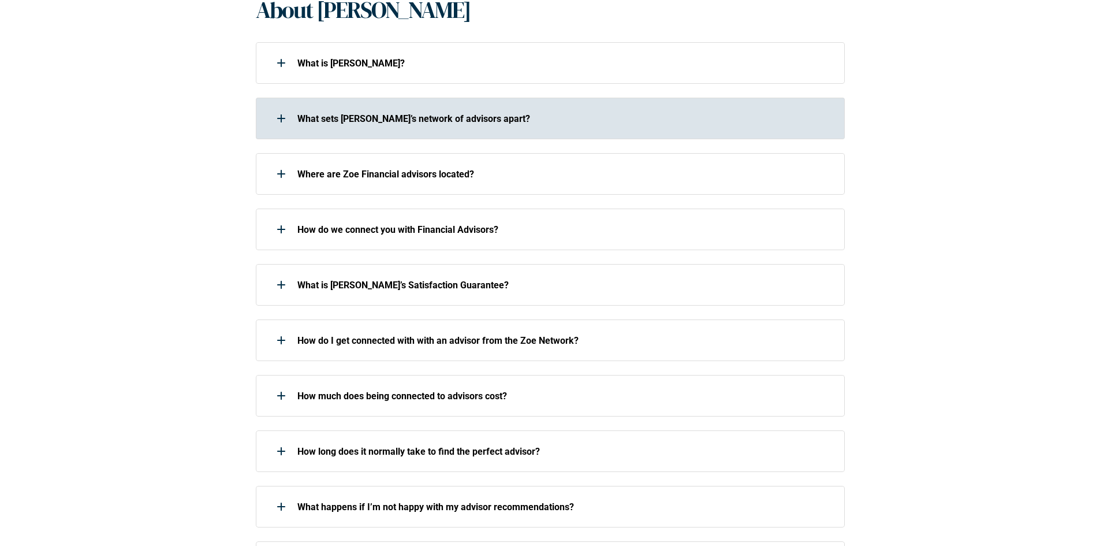 This screenshot has height=546, width=1100. Describe the element at coordinates (564, 451) in the screenshot. I see `p: How long does it normally take to find the perfect advisor?` at that location.